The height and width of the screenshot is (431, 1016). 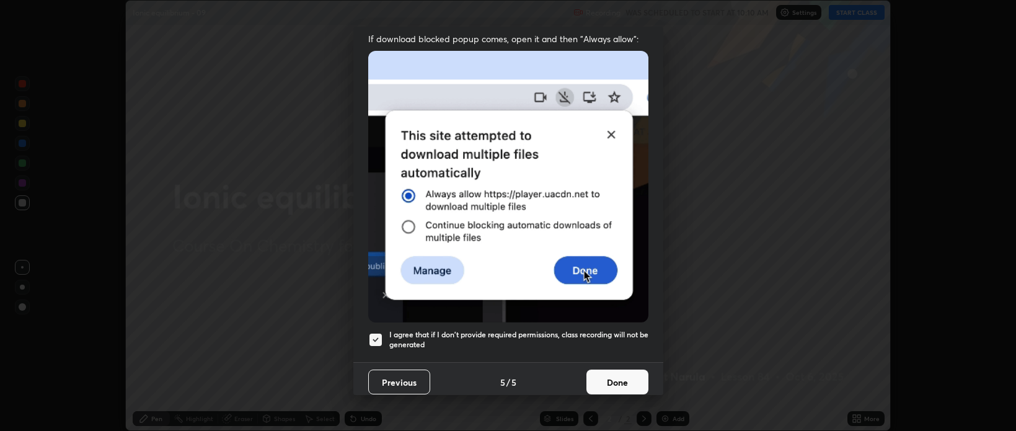 I want to click on button: Done, so click(x=618, y=382).